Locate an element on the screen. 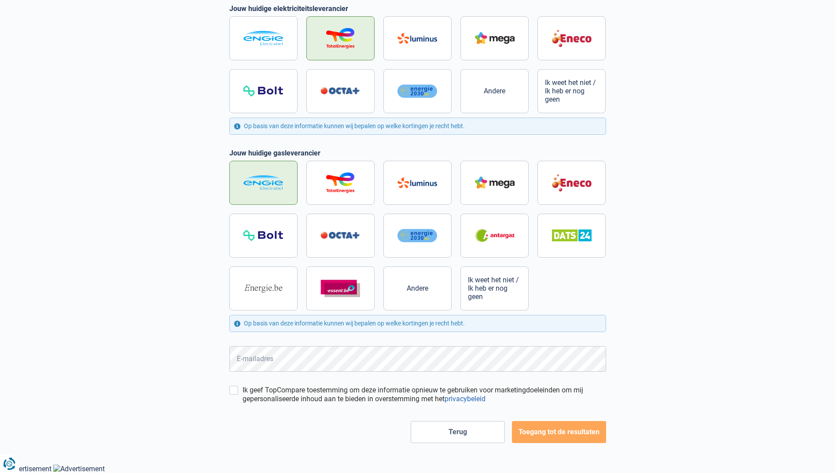 This screenshot has height=473, width=835. a: privacybeleid is located at coordinates (465, 398).